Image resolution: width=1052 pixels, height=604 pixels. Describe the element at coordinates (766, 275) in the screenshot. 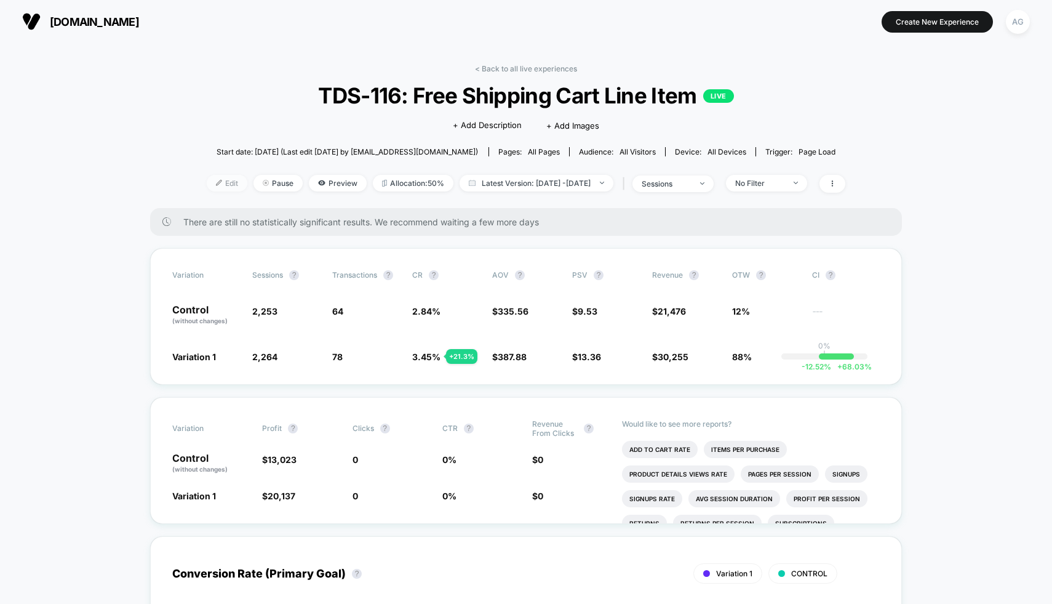

I see `span: OTW` at that location.